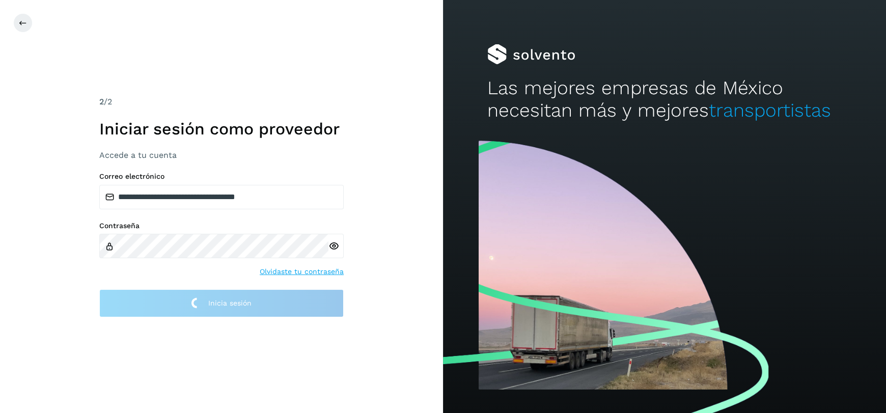 The image size is (886, 413). What do you see at coordinates (770, 110) in the screenshot?
I see `span: transportistas` at bounding box center [770, 110].